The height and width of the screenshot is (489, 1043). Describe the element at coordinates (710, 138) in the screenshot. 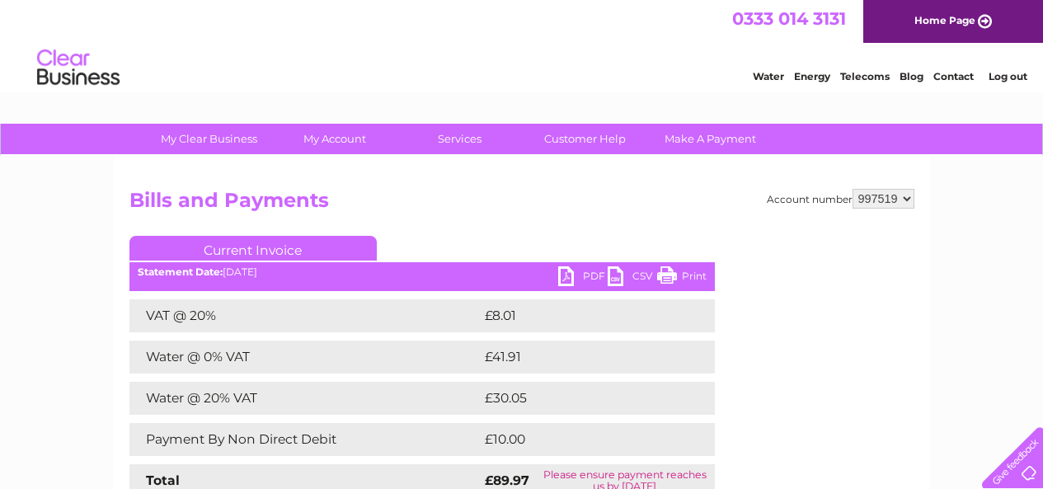

I see `a: Make A Payment` at that location.